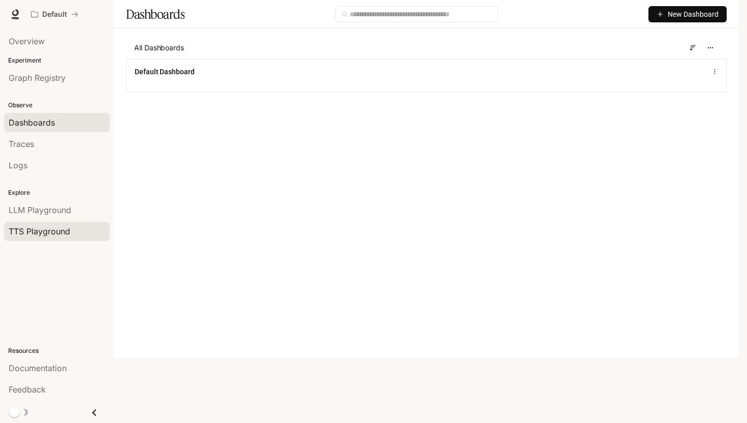  Describe the element at coordinates (165, 72) in the screenshot. I see `a: Default Dashboard` at that location.